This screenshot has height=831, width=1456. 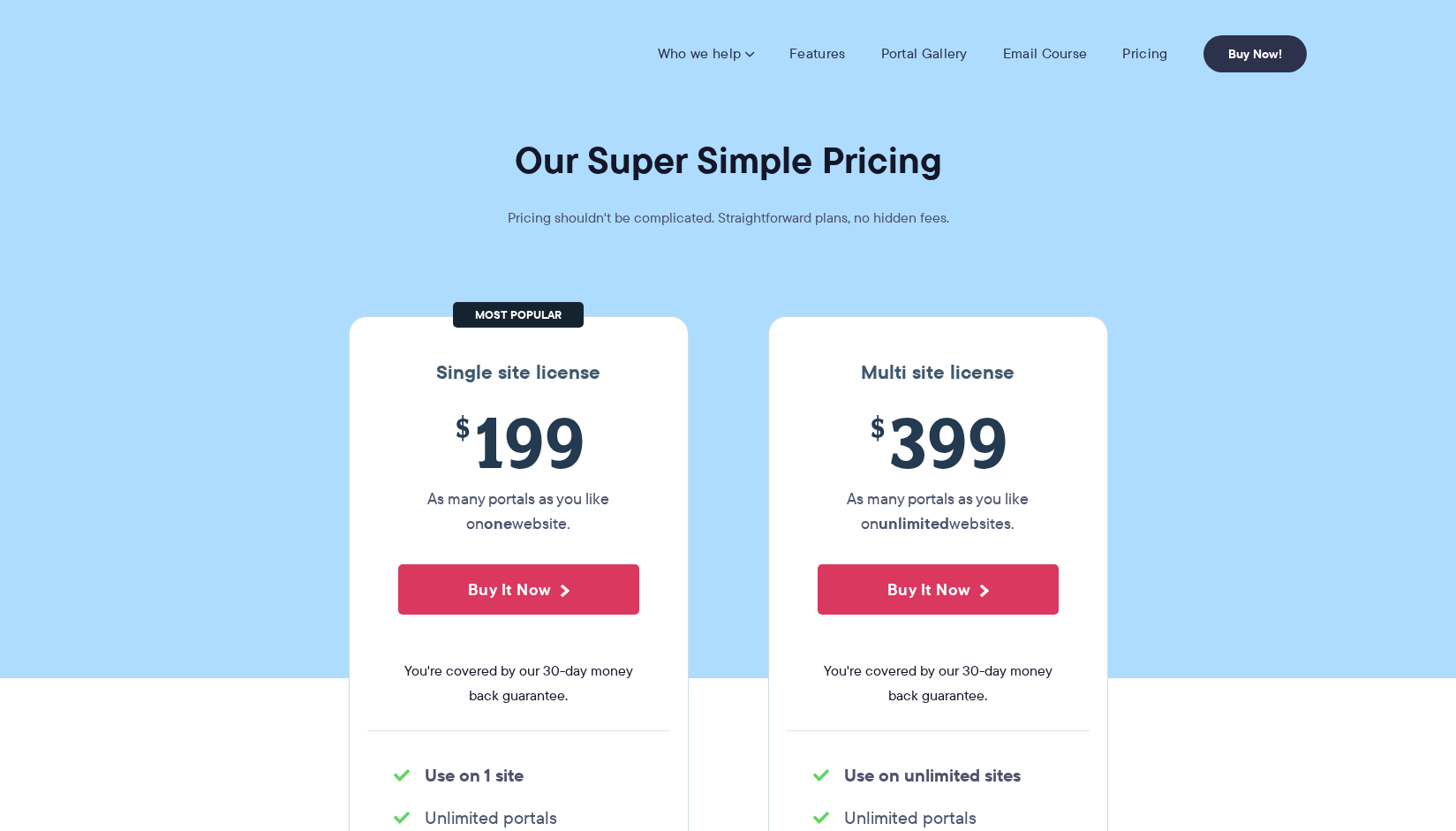 What do you see at coordinates (938, 511) in the screenshot?
I see `p: As many portals as you like on websites.` at bounding box center [938, 511].